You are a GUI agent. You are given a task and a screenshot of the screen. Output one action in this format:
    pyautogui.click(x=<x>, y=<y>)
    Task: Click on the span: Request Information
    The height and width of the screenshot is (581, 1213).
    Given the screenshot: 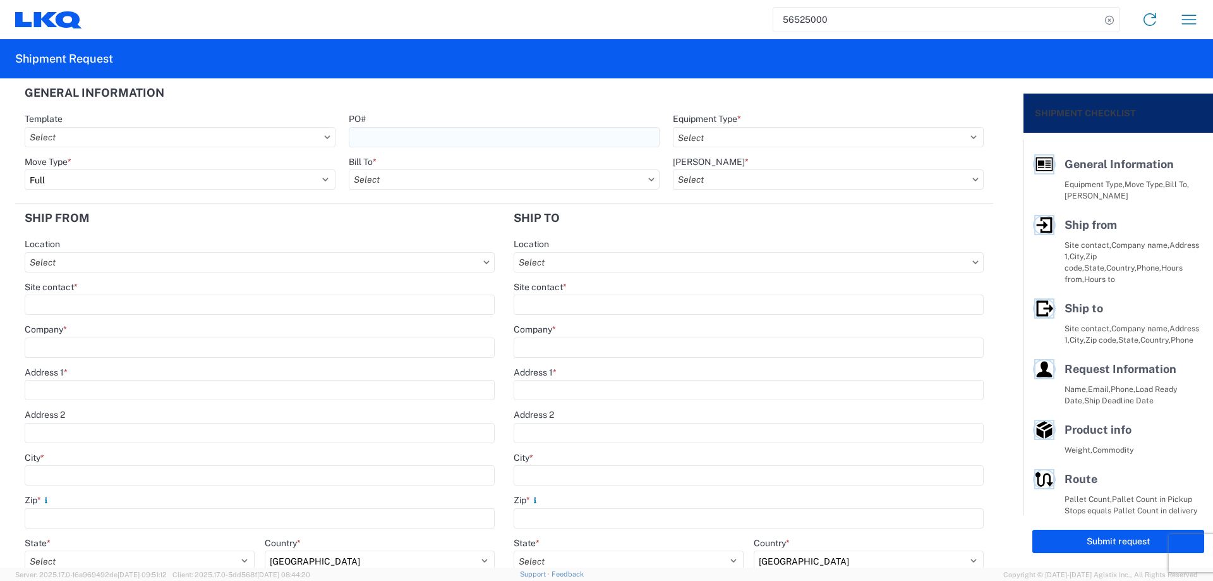 What is the action you would take?
    pyautogui.click(x=1120, y=368)
    